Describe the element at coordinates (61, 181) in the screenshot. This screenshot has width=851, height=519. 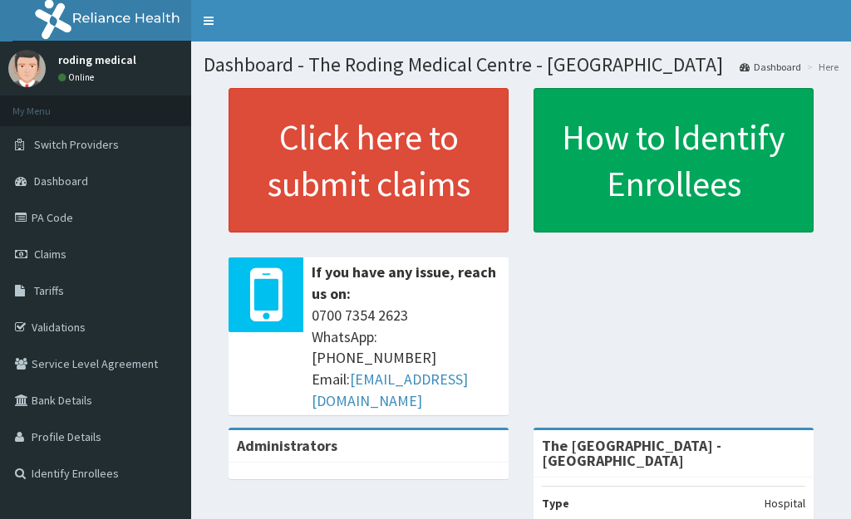
I see `span: Dashboard` at that location.